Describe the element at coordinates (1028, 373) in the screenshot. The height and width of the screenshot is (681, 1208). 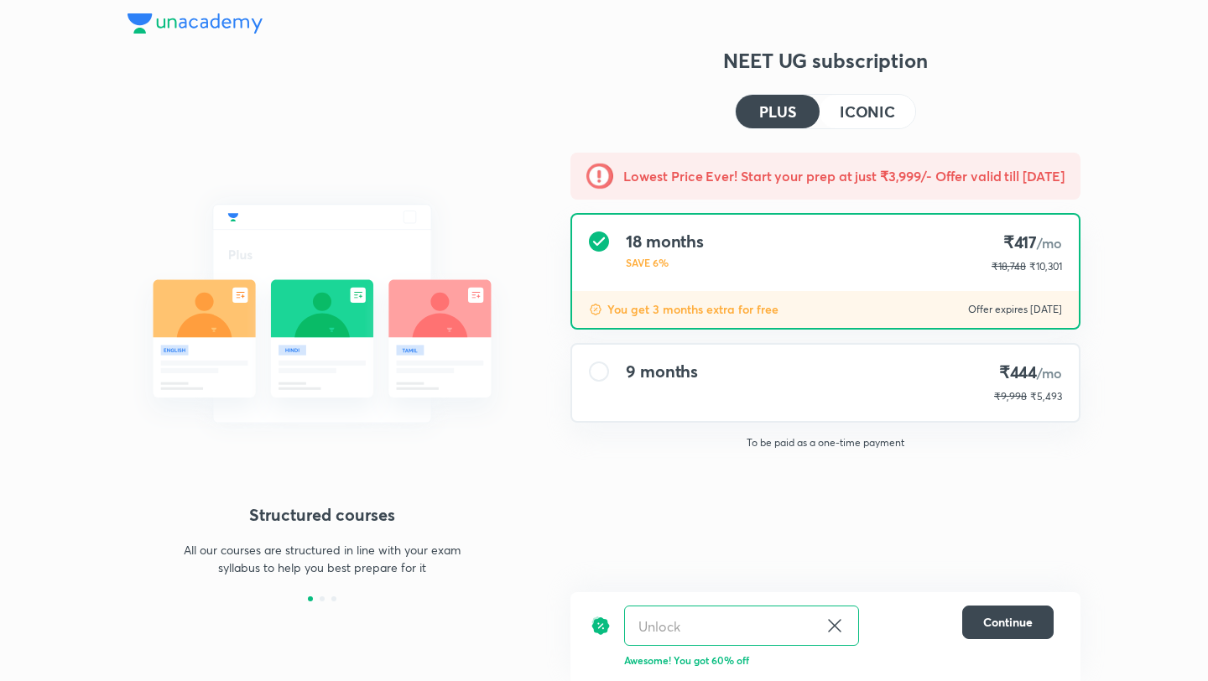
I see `h4: ₹444` at that location.